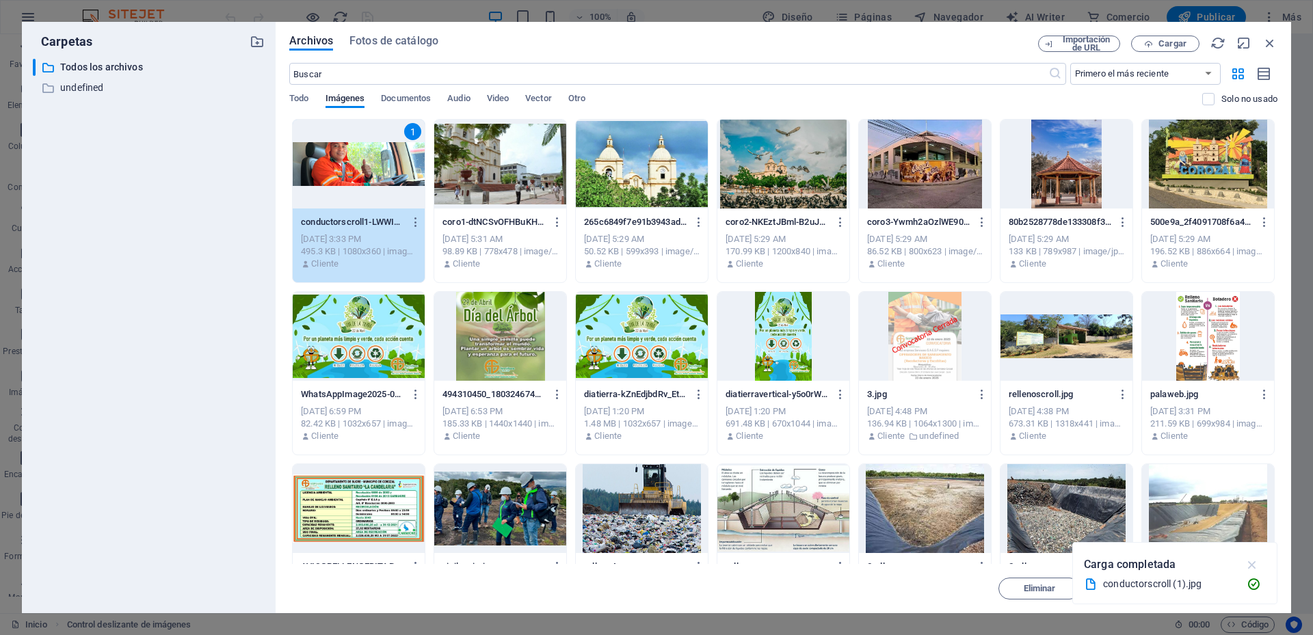 Image resolution: width=1313 pixels, height=635 pixels. I want to click on div: 136.94 KB | 1064x1300 | image/jpeg, so click(925, 424).